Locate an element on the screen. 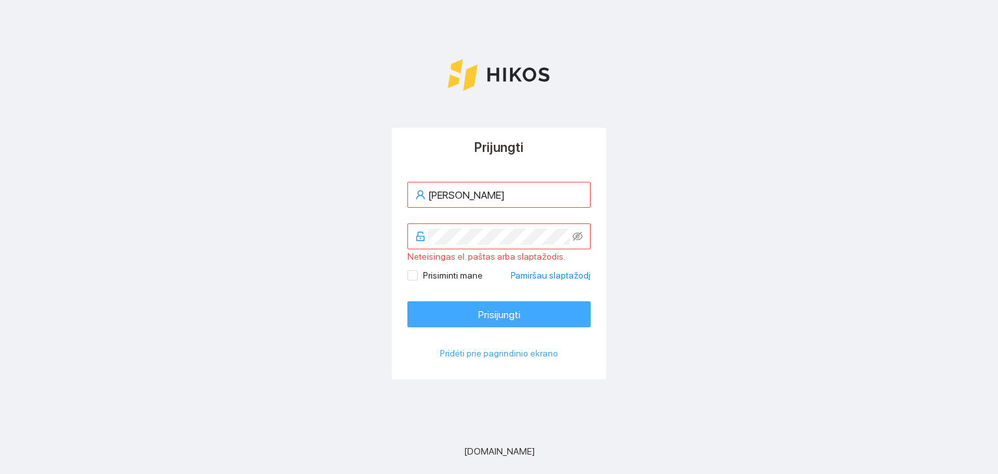 The width and height of the screenshot is (998, 474). span: Prisiminti mane is located at coordinates (453, 275).